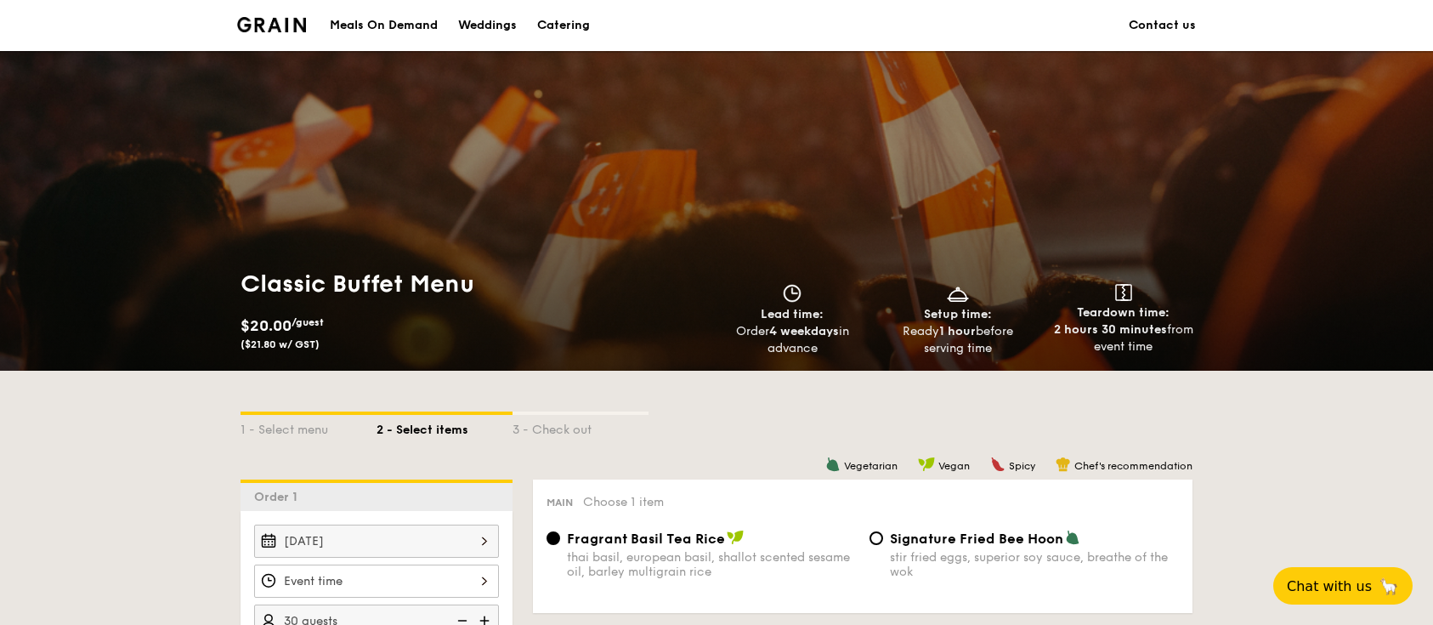 This screenshot has height=625, width=1433. What do you see at coordinates (1123, 292) in the screenshot?
I see `img: icon-teardown.65201eee.svg` at bounding box center [1123, 292].